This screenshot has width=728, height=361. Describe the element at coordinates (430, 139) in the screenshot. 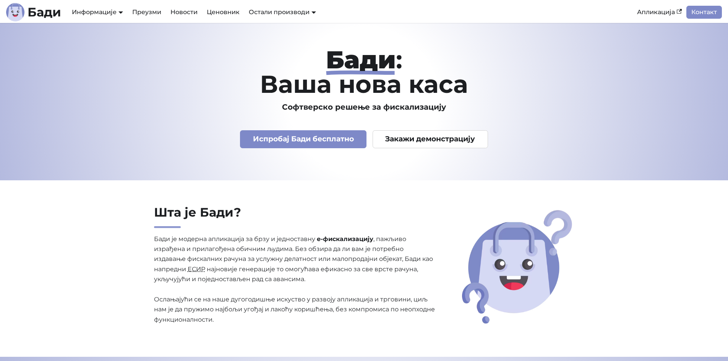

I see `a: Закажи демонстрацију` at that location.